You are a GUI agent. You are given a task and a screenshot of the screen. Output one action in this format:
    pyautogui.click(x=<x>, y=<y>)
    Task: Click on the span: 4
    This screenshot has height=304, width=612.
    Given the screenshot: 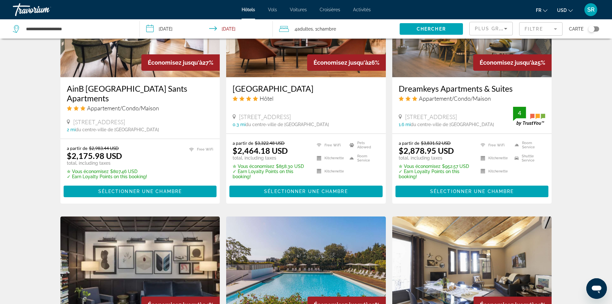 What is the action you would take?
    pyautogui.click(x=304, y=29)
    